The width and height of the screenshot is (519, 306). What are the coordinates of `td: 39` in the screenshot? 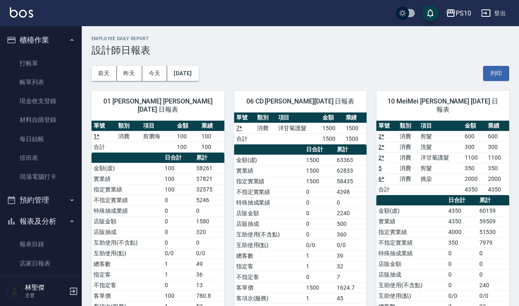 It's located at (351, 255).